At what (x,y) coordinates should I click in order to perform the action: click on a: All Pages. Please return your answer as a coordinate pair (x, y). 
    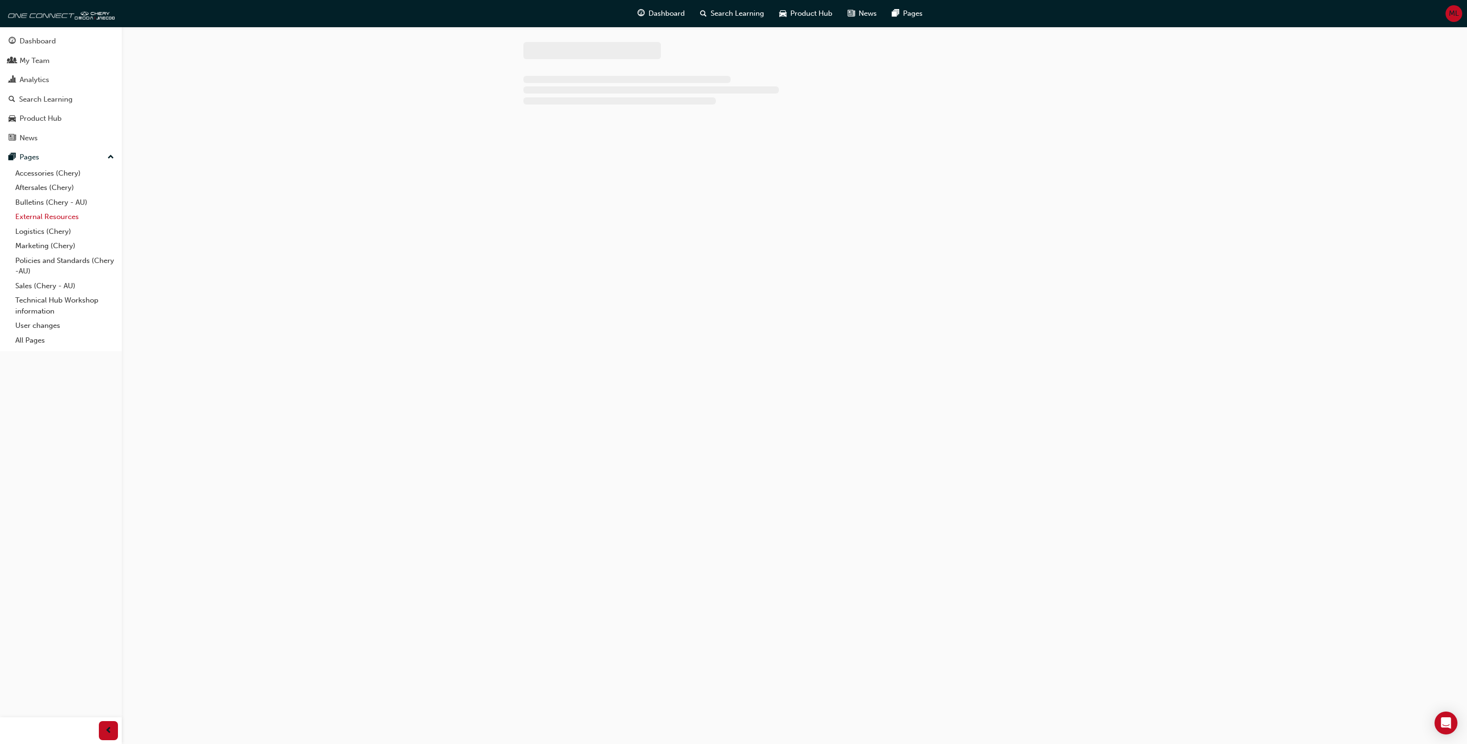
    Looking at the image, I should click on (64, 340).